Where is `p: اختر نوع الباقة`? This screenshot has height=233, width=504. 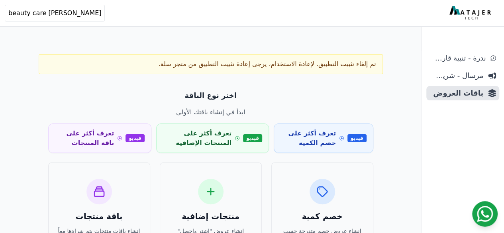
p: اختر نوع الباقة is located at coordinates (211, 96).